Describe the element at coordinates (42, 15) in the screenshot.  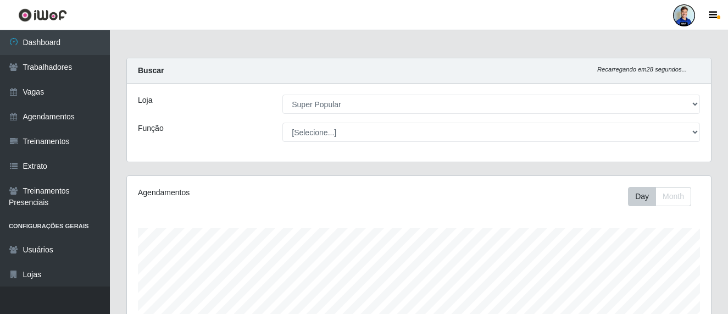
I see `img: CoreUI Logo` at that location.